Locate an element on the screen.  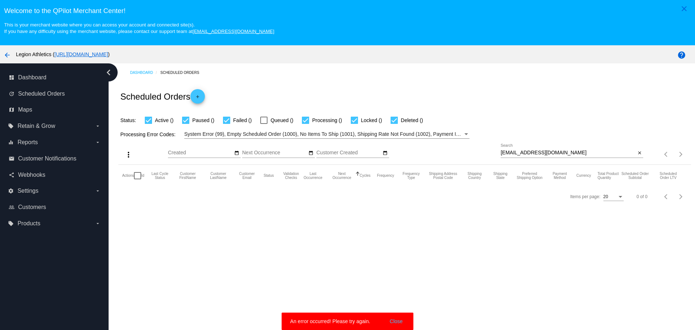
mat-header-cell: Actions is located at coordinates (128, 176).